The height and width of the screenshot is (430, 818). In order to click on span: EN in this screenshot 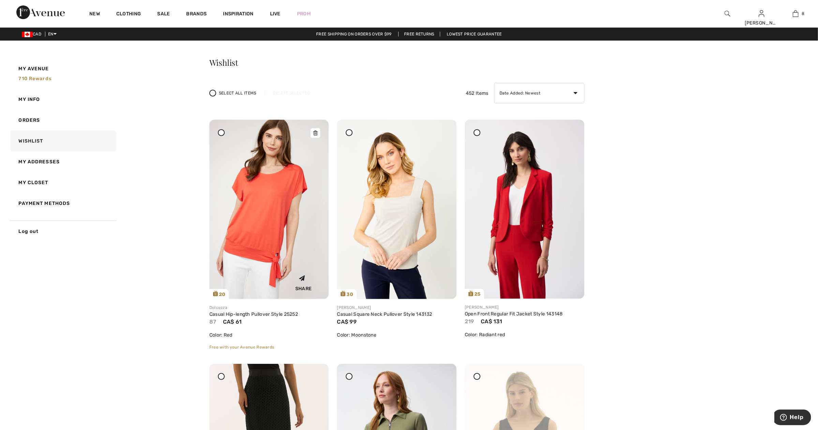, I will do `click(52, 34)`.